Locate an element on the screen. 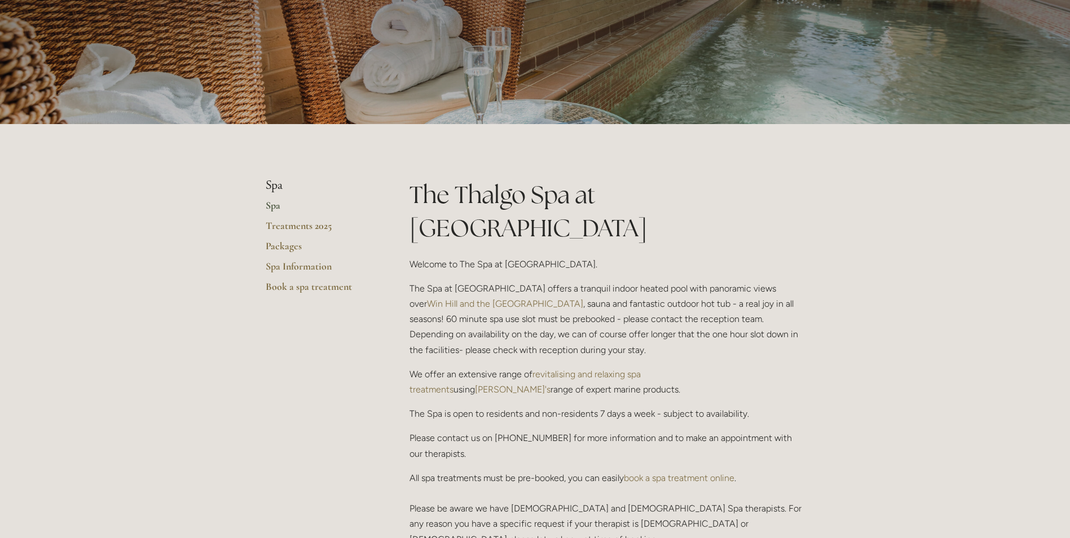 The width and height of the screenshot is (1070, 538). a: Book a spa treatment is located at coordinates (319, 290).